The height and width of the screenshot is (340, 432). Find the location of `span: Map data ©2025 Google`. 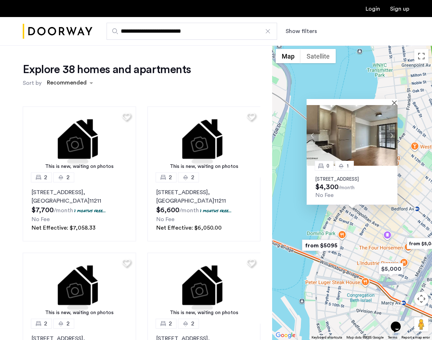

span: Map data ©2025 Google is located at coordinates (365, 338).